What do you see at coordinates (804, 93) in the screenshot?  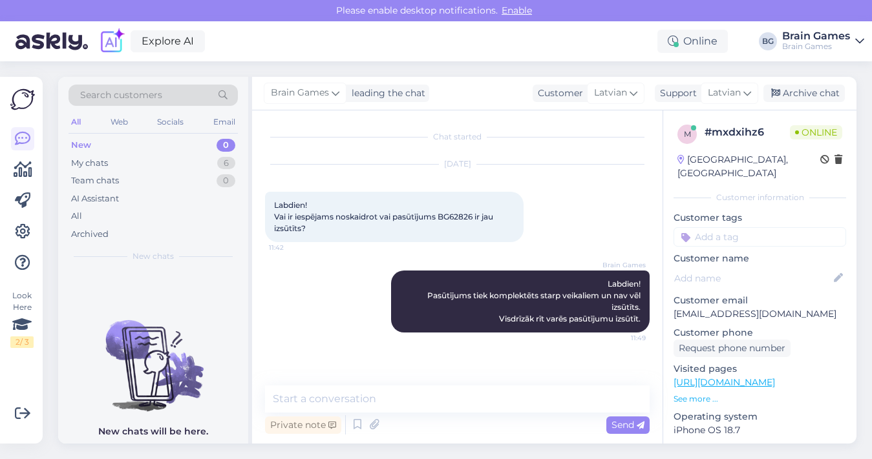 I see `div: Archive chat` at bounding box center [804, 93].